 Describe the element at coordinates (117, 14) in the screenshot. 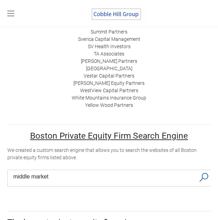

I see `img: The Cobble Hill Group LLC` at that location.